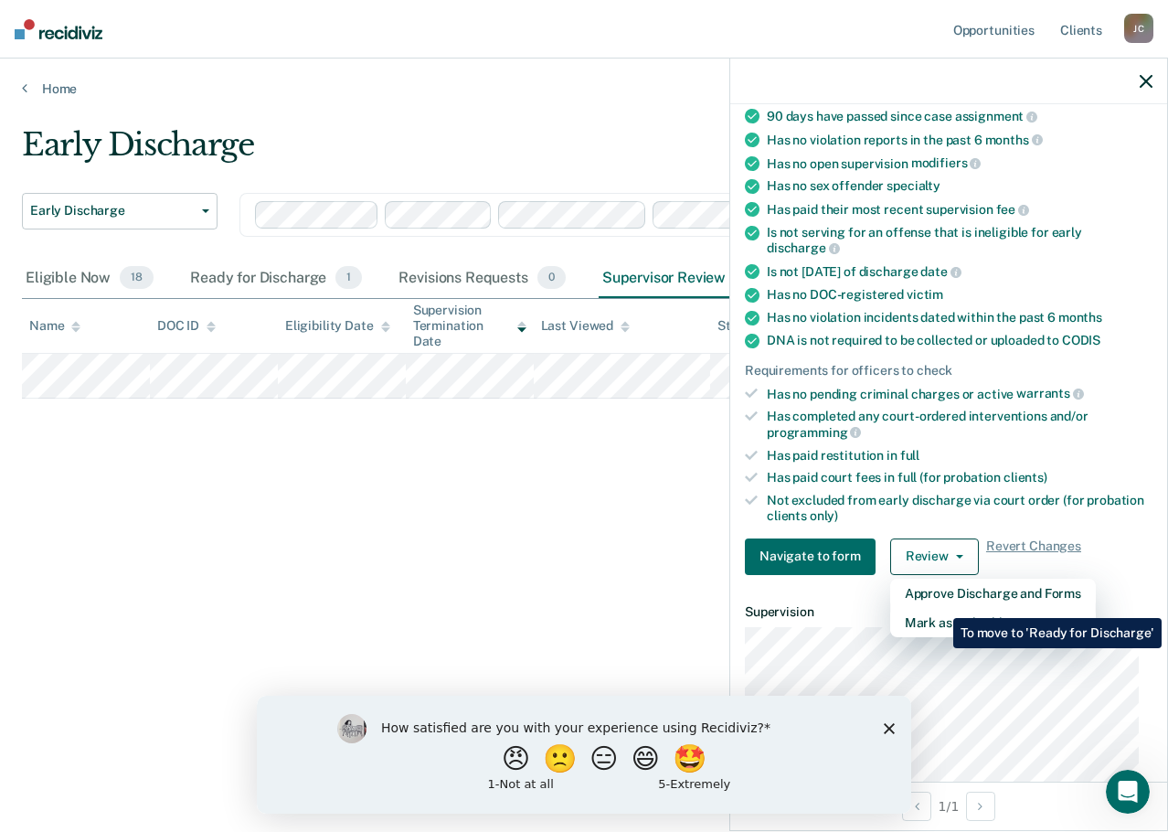 Image resolution: width=1168 pixels, height=832 pixels. Describe the element at coordinates (633, 33) in the screenshot. I see `div: Close survey` at that location.